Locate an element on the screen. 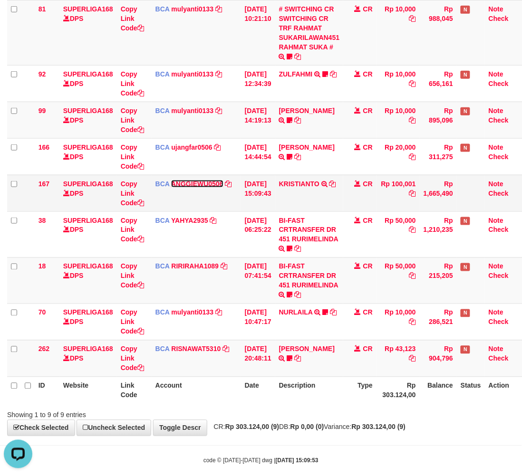 The image size is (522, 476). span: 166 is located at coordinates (44, 147).